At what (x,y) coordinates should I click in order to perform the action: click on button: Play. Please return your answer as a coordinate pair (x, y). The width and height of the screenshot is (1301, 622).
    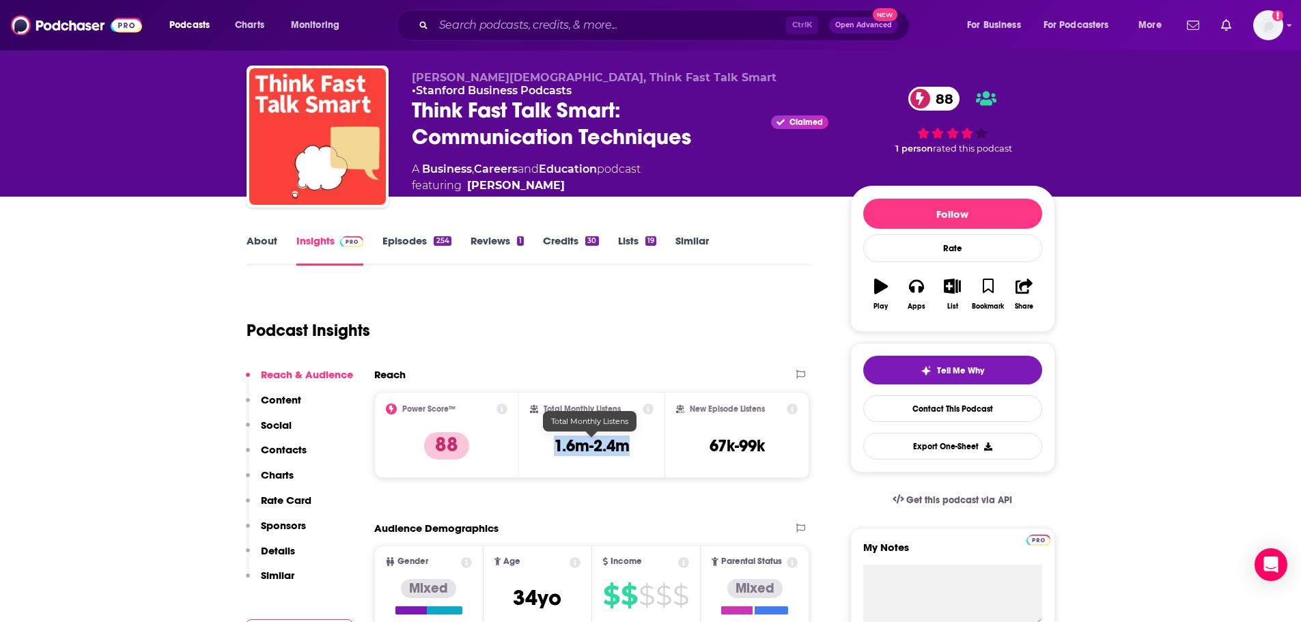
    Looking at the image, I should click on (881, 294).